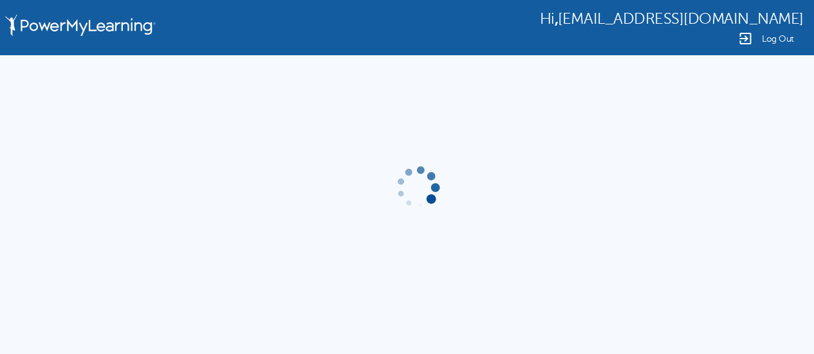 The width and height of the screenshot is (814, 354). I want to click on span: Hi, so click(547, 19).